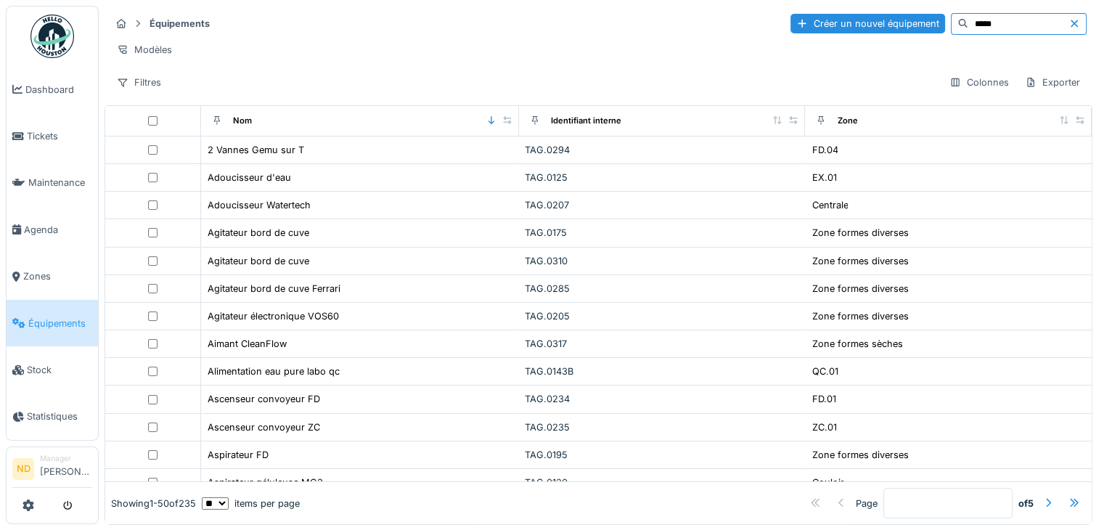 The image size is (1104, 530). Describe the element at coordinates (52, 323) in the screenshot. I see `a: Équipements` at that location.